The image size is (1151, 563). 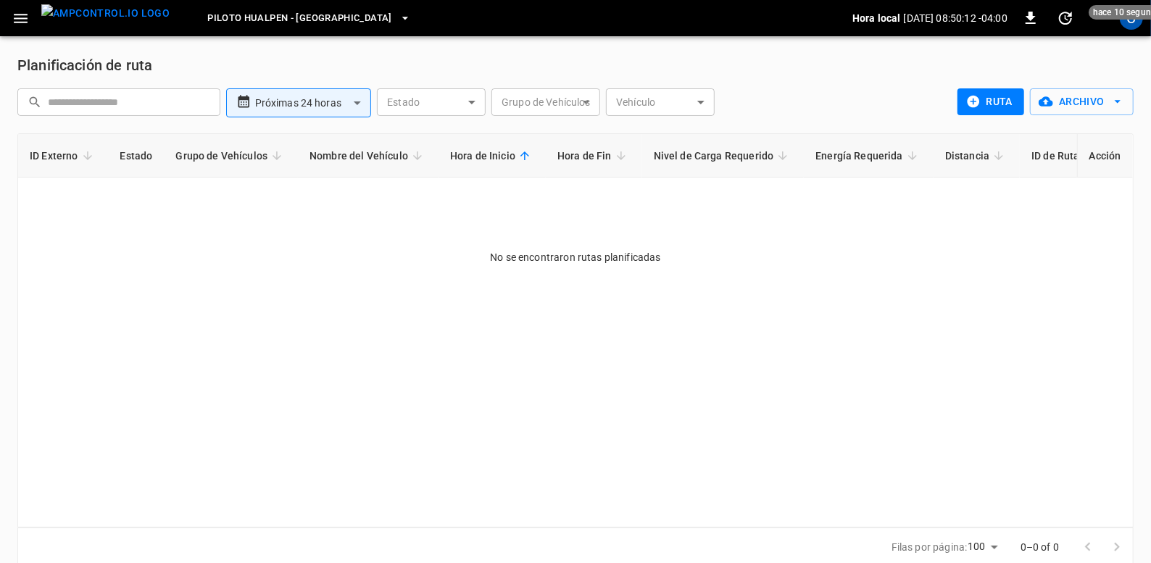 What do you see at coordinates (723, 156) in the screenshot?
I see `span: Nivel de Carga Requerido` at bounding box center [723, 156].